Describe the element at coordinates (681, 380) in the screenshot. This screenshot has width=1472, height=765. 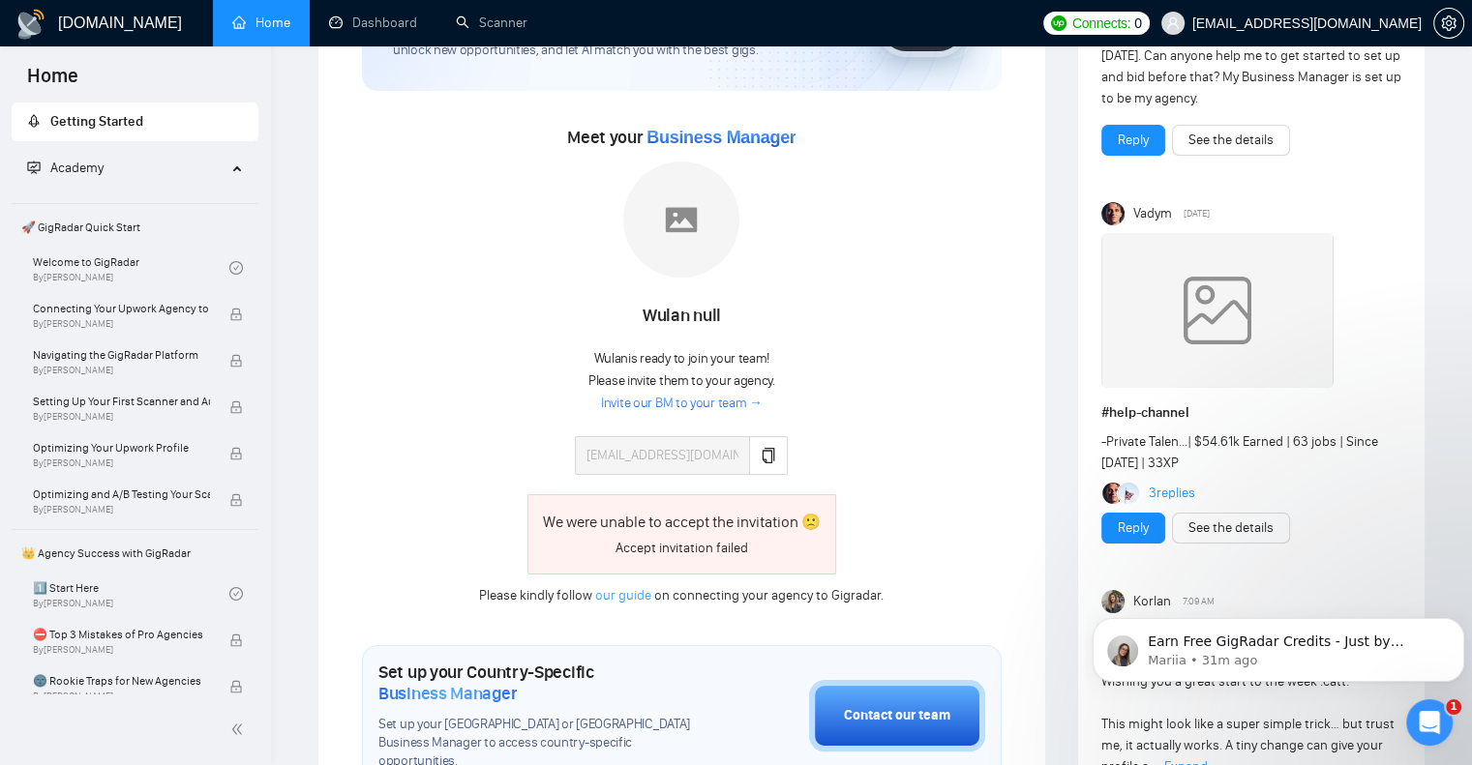
I see `span: Please invite them to your agency.` at that location.